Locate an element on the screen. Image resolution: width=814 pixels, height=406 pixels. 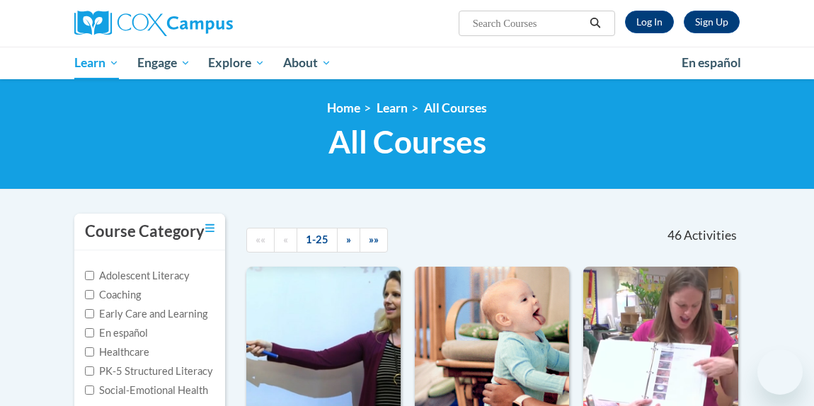
a: Toggle collapse is located at coordinates (210, 229).